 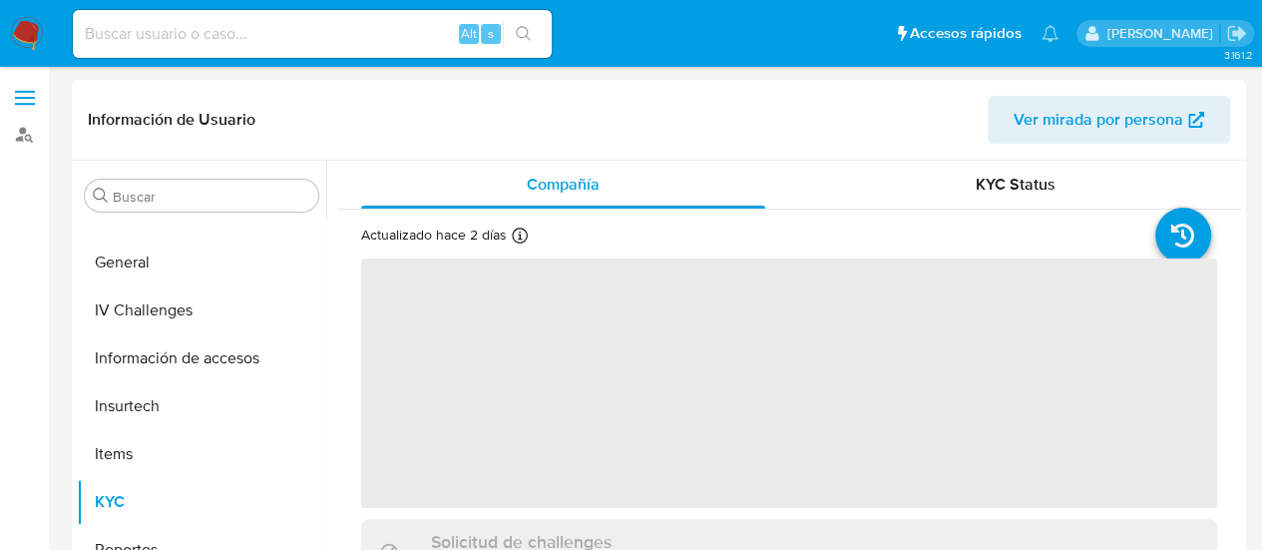 What do you see at coordinates (563, 184) in the screenshot?
I see `span: Compañía` at bounding box center [563, 184].